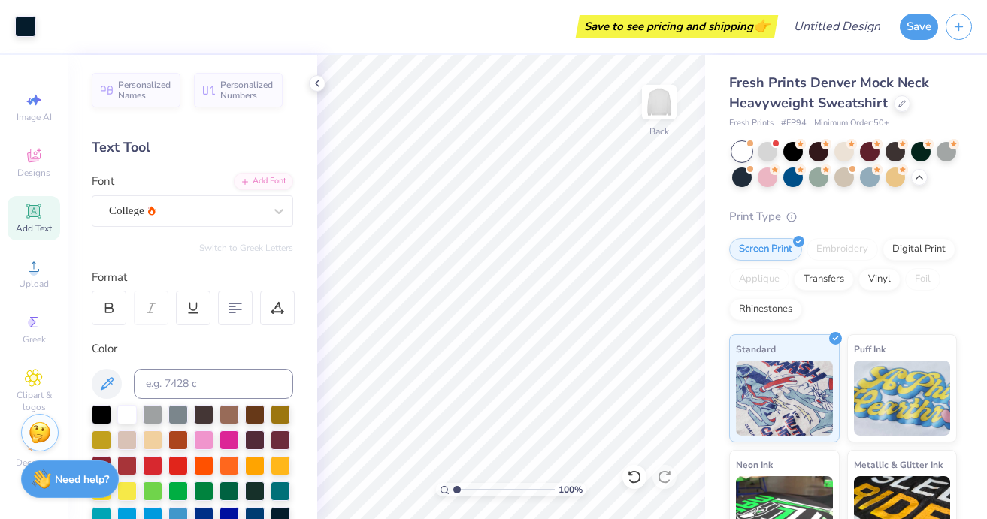 The height and width of the screenshot is (519, 987). Describe the element at coordinates (851, 123) in the screenshot. I see `span: Minimum Order: 50 +` at that location.